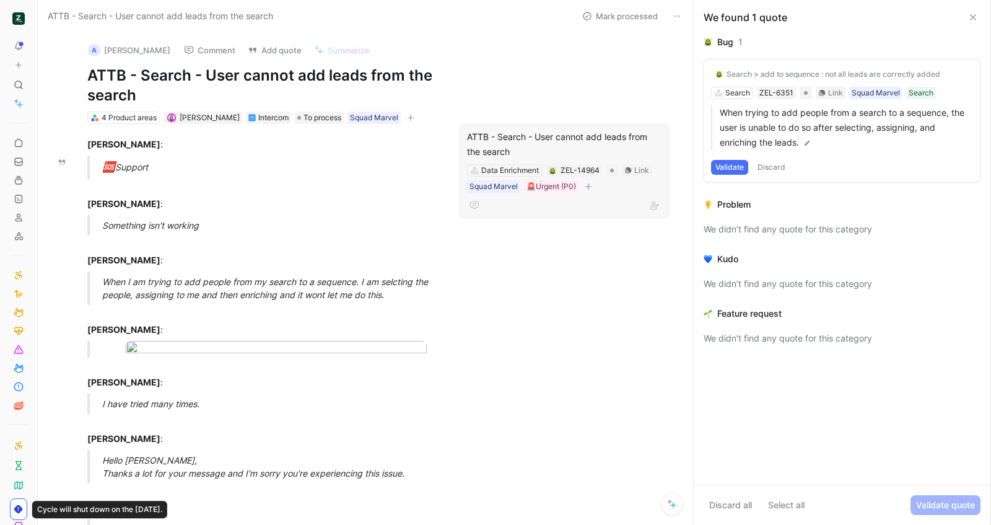  Describe the element at coordinates (750, 314) in the screenshot. I see `div: Feature request` at that location.